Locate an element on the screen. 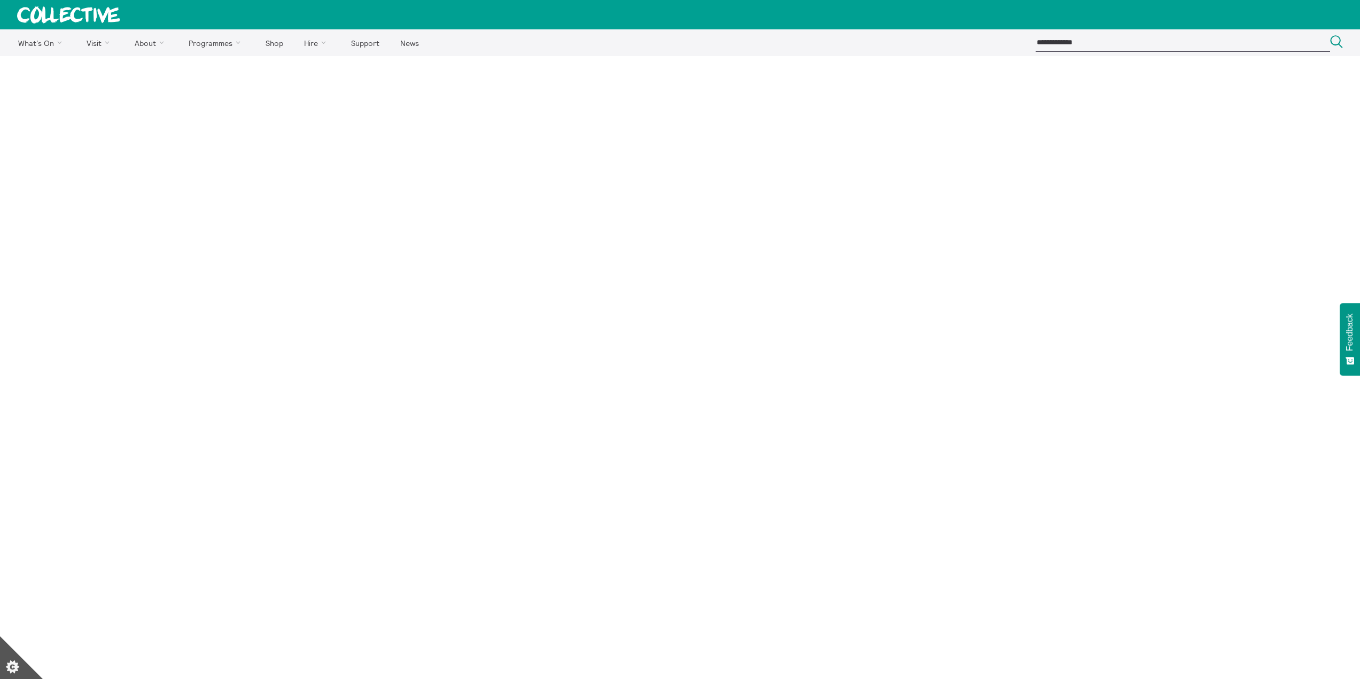 The image size is (1360, 679). a: What's On is located at coordinates (42, 43).